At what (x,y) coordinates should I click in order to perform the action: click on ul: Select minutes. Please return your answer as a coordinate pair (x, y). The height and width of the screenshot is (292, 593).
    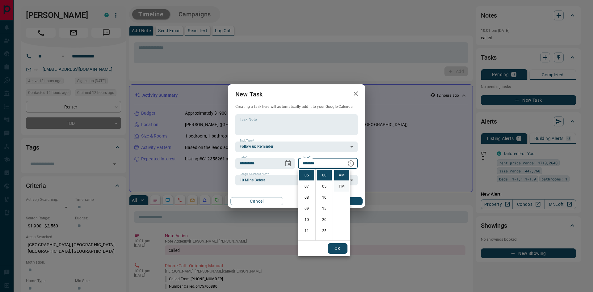
    Looking at the image, I should click on (324, 204).